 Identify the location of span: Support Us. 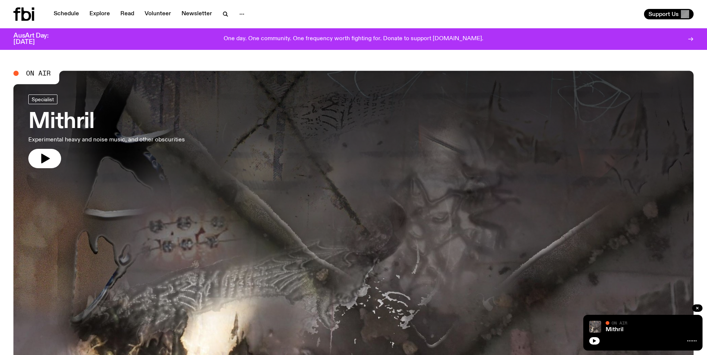
(663, 14).